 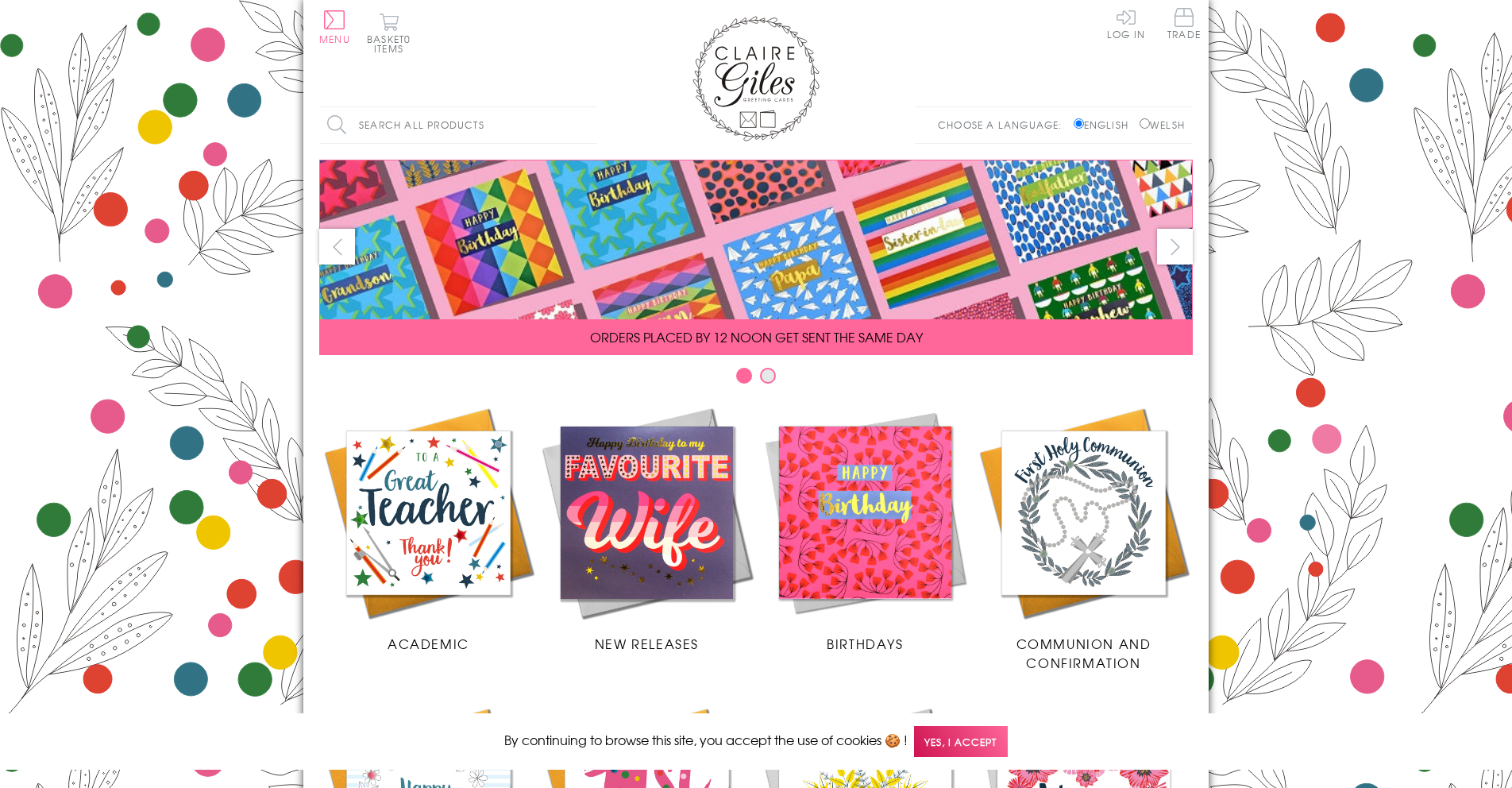 I want to click on a: Log In, so click(x=1126, y=23).